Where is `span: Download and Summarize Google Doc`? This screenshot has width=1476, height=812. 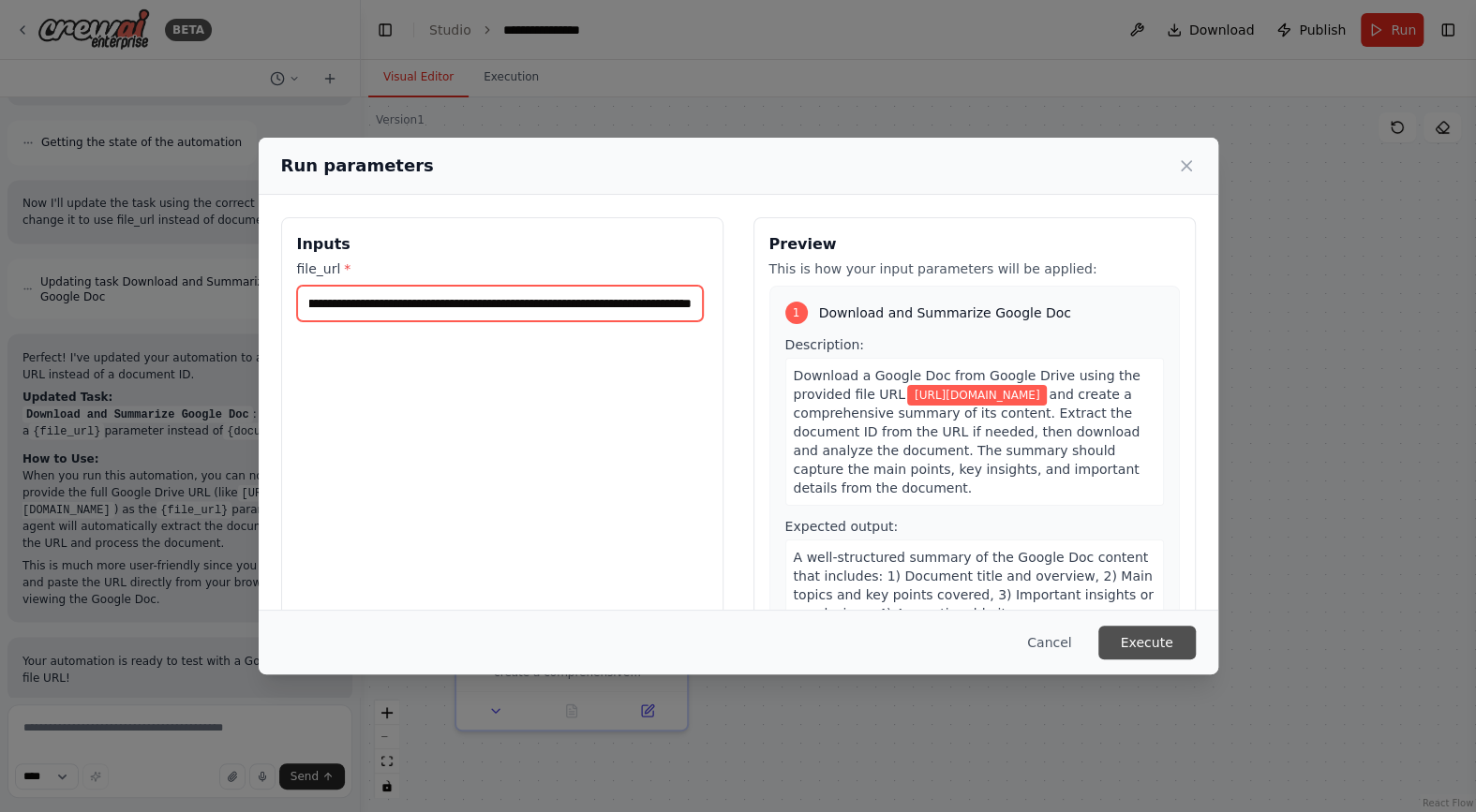 span: Download and Summarize Google Doc is located at coordinates (944, 313).